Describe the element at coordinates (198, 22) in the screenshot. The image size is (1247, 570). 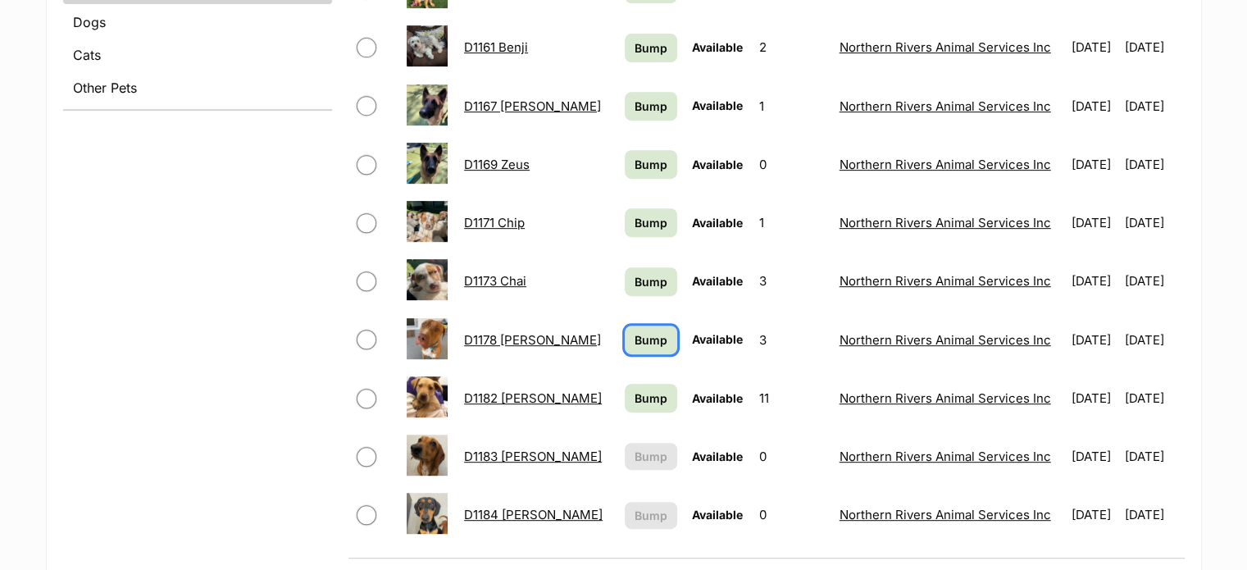
I see `a: Dogs` at that location.